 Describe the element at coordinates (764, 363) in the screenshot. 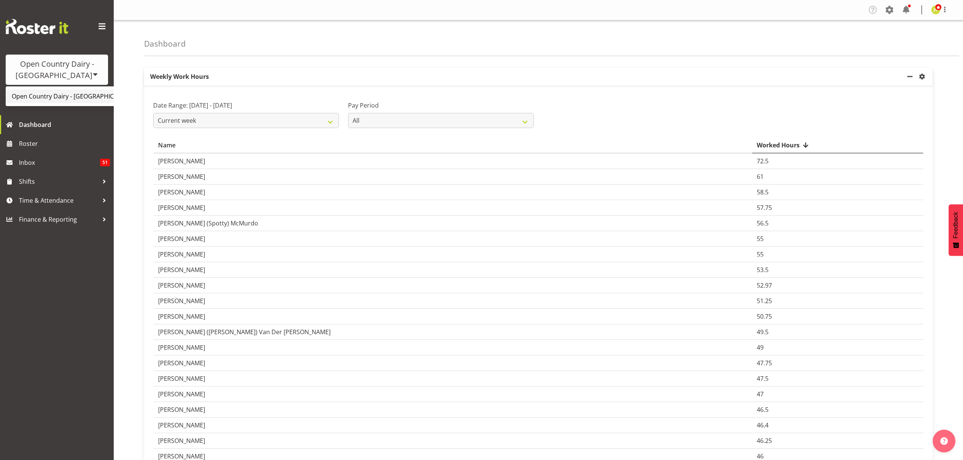

I see `span: 47.75` at that location.